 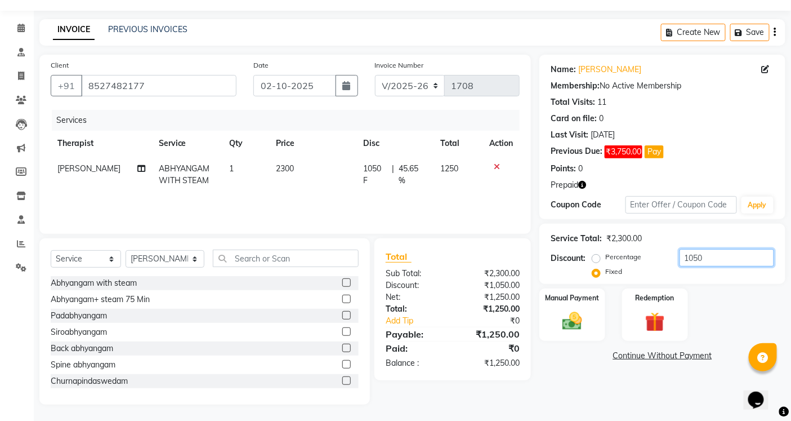 I want to click on th: Therapist, so click(x=101, y=143).